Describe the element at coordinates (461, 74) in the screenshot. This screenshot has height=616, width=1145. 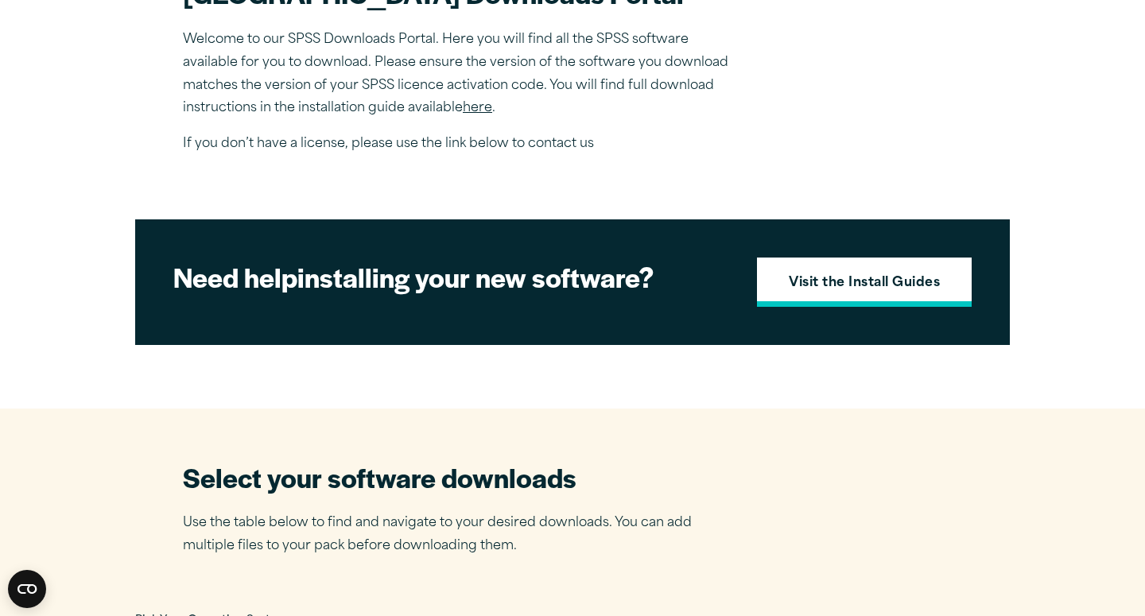
I see `p: Welcome to our SPSS Downloads Portal. Here you will find all the SPSS software available for you ...` at that location.